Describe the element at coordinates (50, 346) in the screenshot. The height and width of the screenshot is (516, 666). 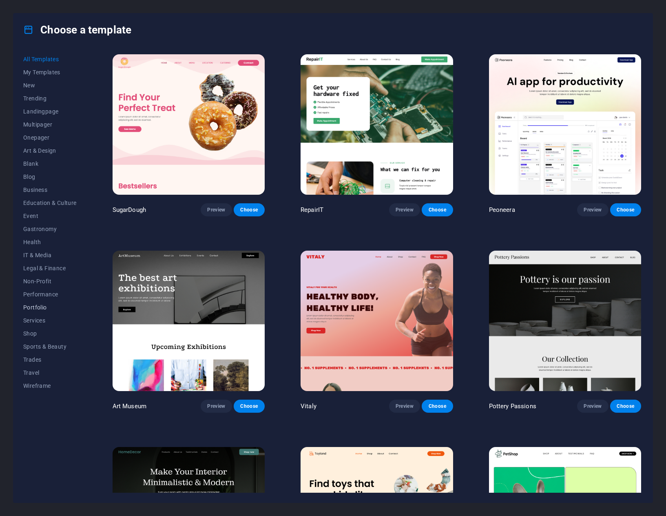
I see `span: Sports & Beauty` at that location.